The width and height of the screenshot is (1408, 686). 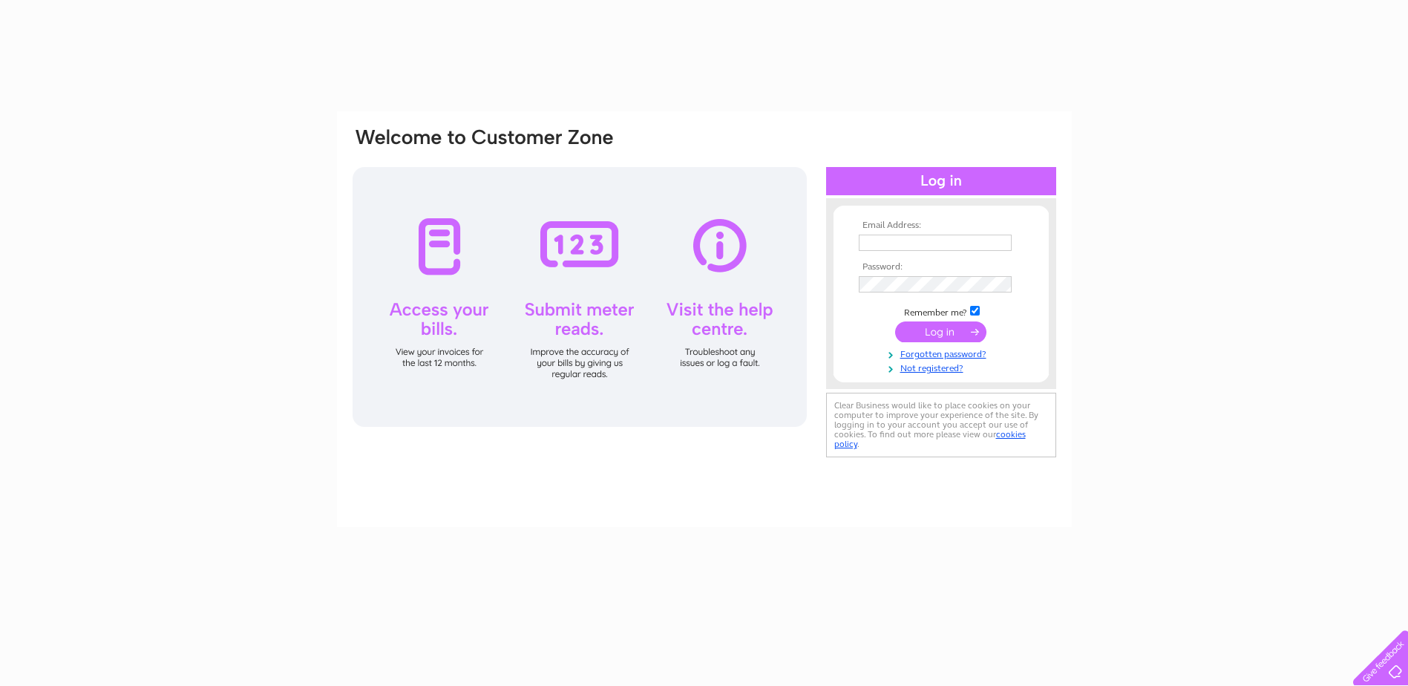 What do you see at coordinates (943, 367) in the screenshot?
I see `a: Not registered?` at bounding box center [943, 367].